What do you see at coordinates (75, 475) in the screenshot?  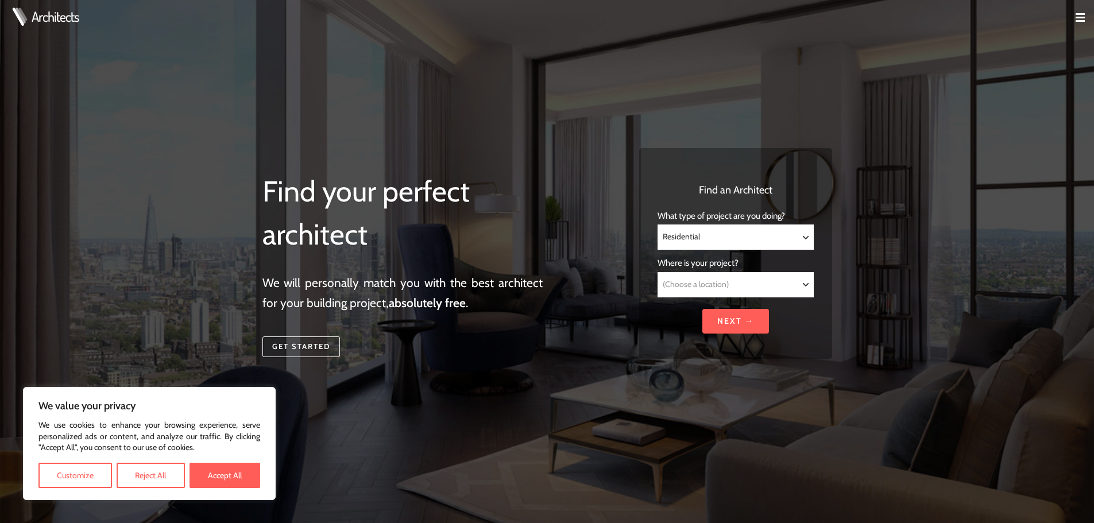 I see `button: Customize` at bounding box center [75, 475].